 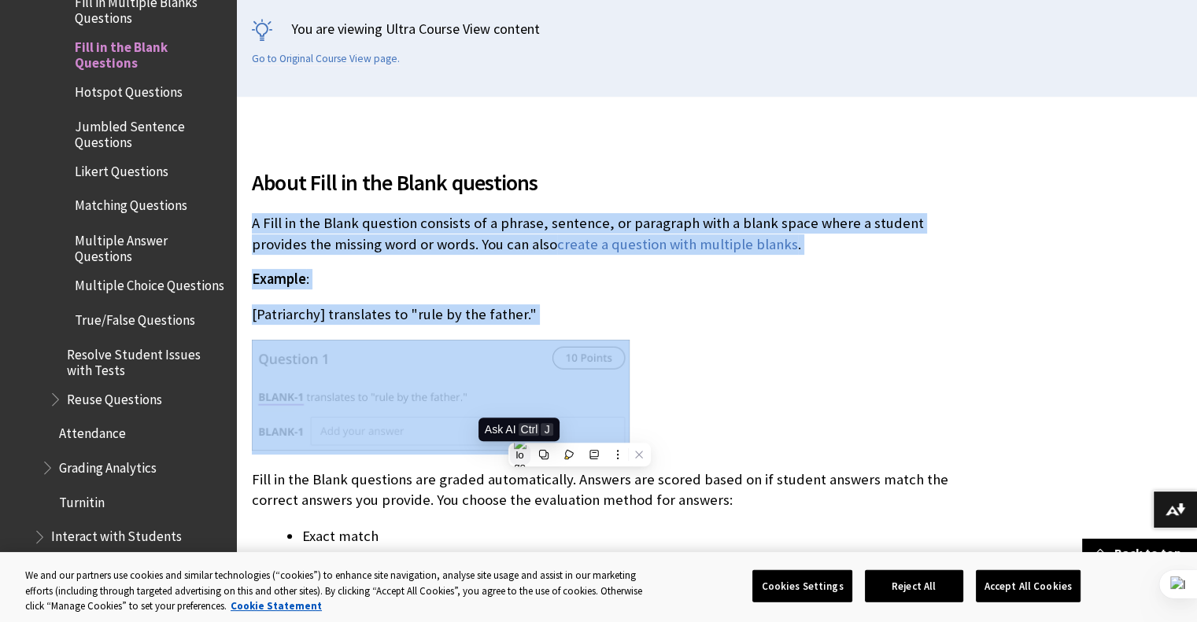 What do you see at coordinates (128, 89) in the screenshot?
I see `span: Hotspot Questions` at bounding box center [128, 89].